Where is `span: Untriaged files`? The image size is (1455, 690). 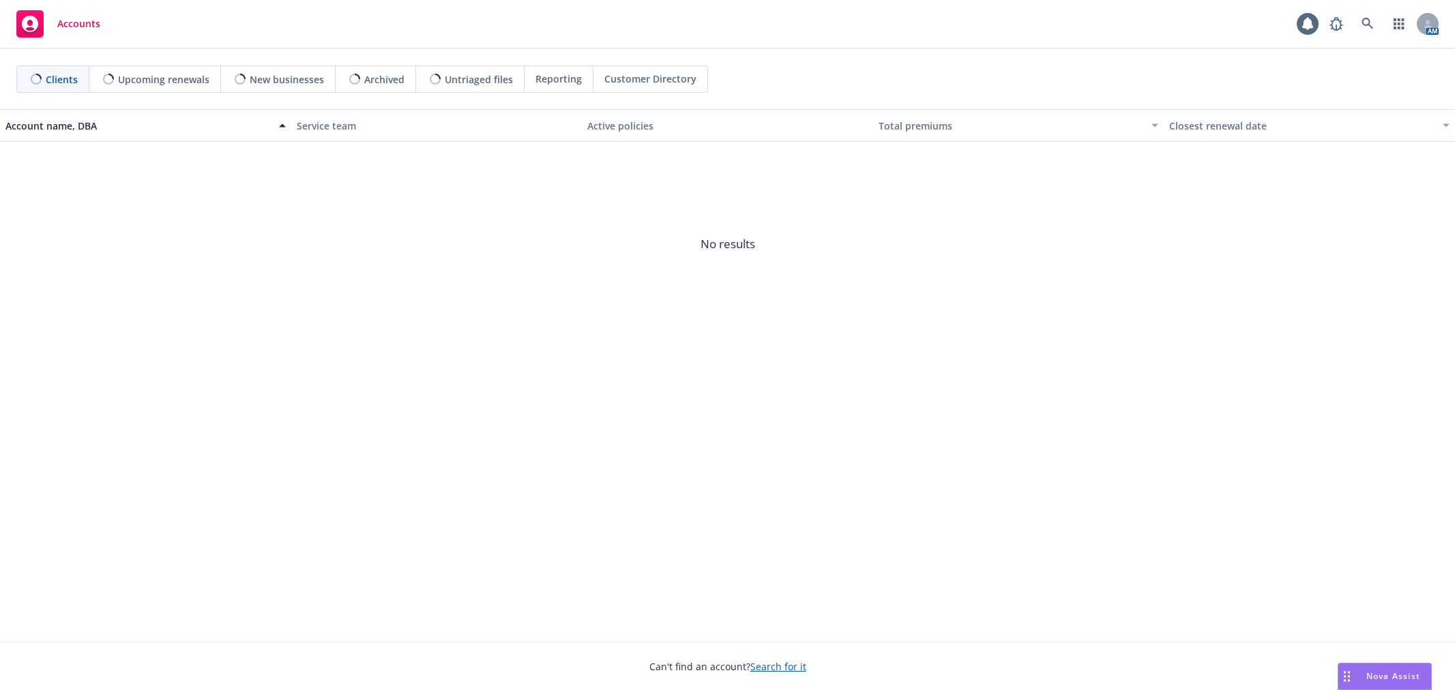 span: Untriaged files is located at coordinates (479, 79).